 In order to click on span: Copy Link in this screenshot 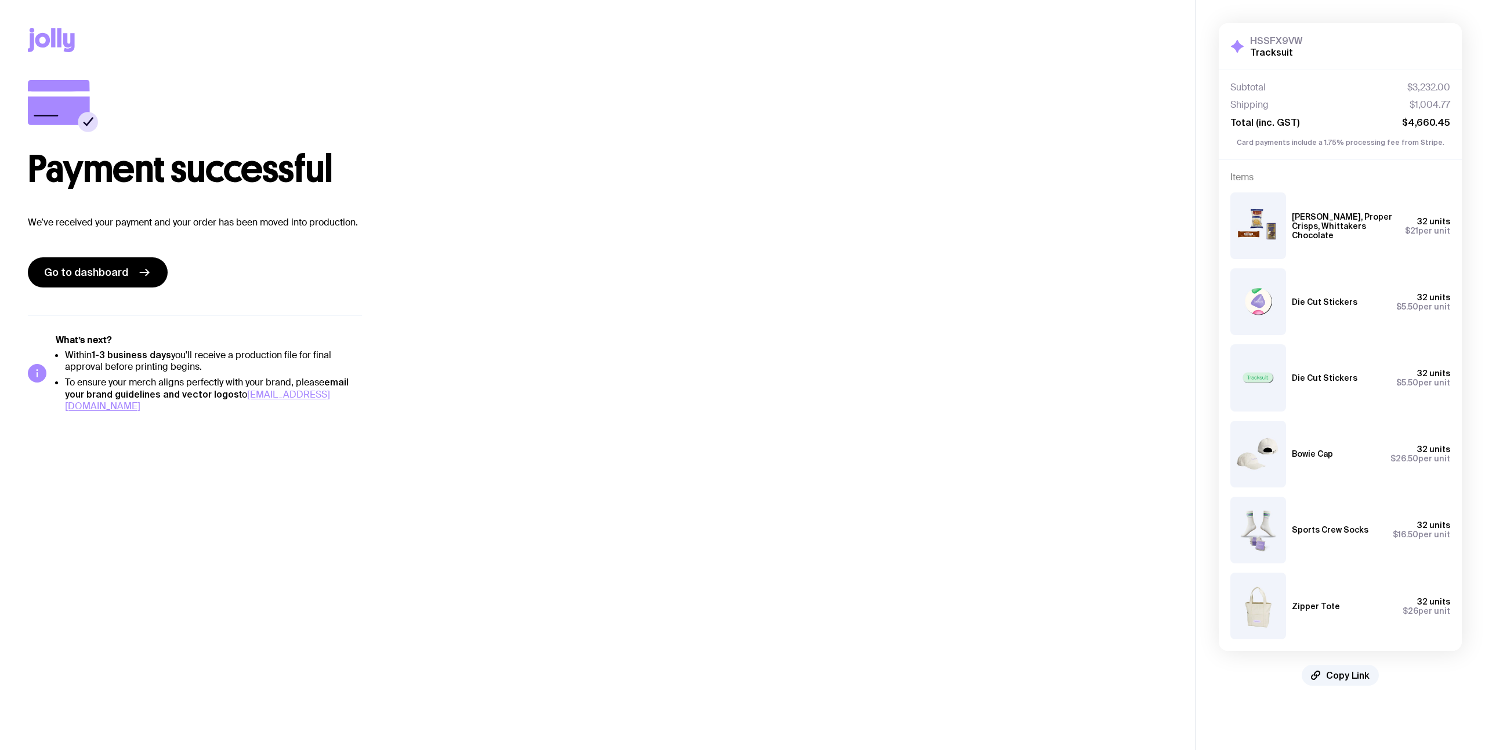, I will do `click(1347, 676)`.